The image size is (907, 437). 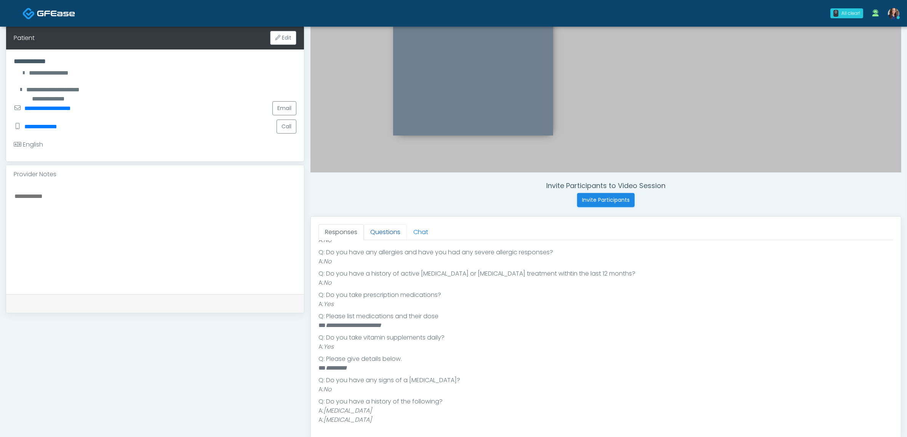 I want to click on img: Kristin Adams, so click(x=893, y=14).